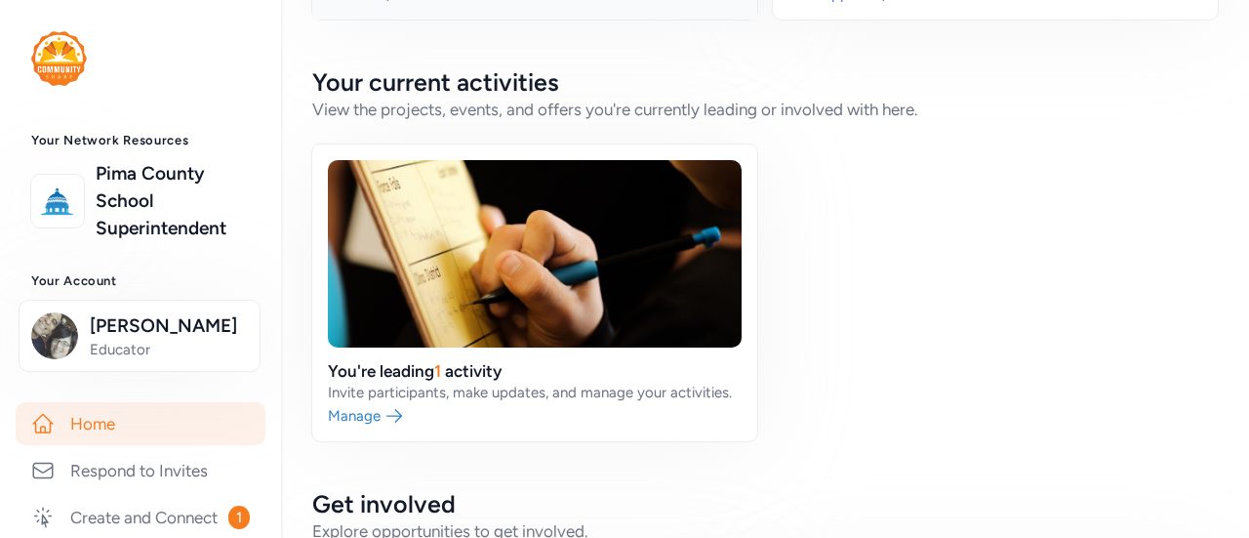 The height and width of the screenshot is (538, 1249). What do you see at coordinates (141, 281) in the screenshot?
I see `h3: Your Account` at bounding box center [141, 281].